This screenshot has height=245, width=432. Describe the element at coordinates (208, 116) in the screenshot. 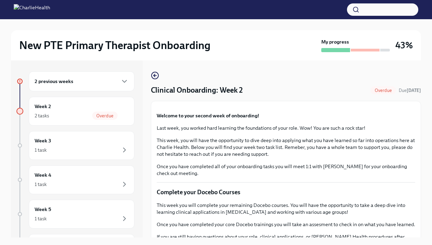

I see `strong: Welcome to your second week of onboarding!` at that location.